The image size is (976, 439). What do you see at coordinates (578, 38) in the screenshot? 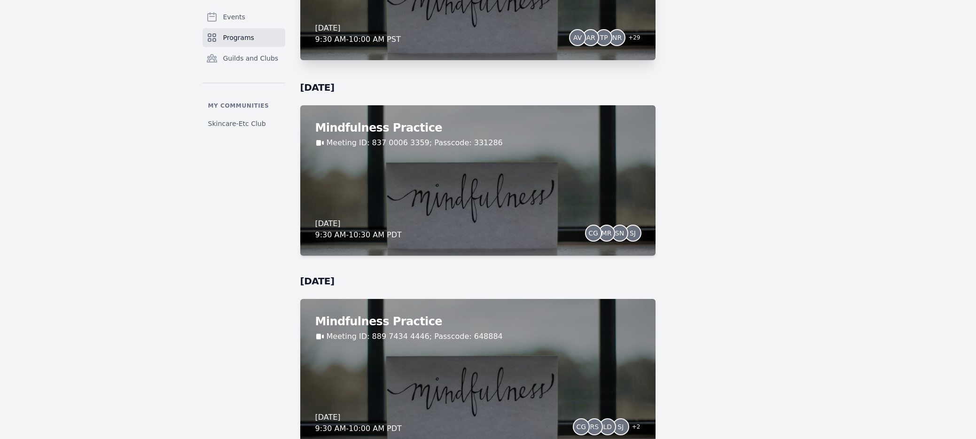
I see `span: AV` at bounding box center [578, 38].